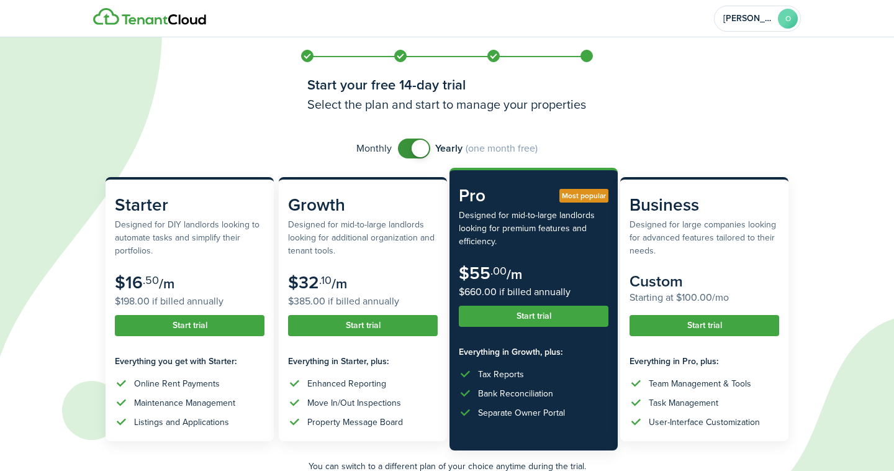 This screenshot has width=894, height=471. Describe the element at coordinates (447, 104) in the screenshot. I see `h3: Select the plan and start to manage your properties` at that location.